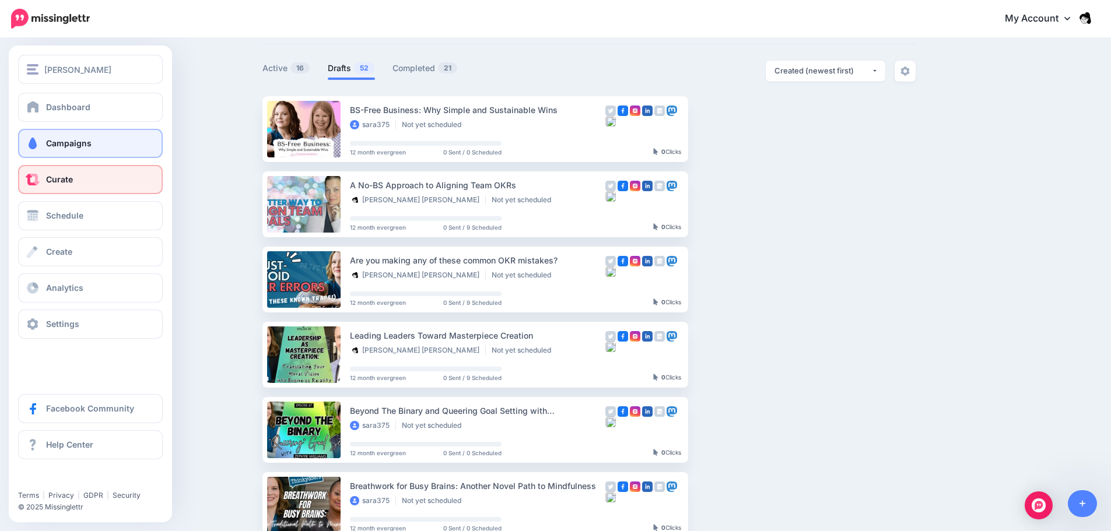 This screenshot has height=531, width=1111. I want to click on span: Dashboard, so click(68, 107).